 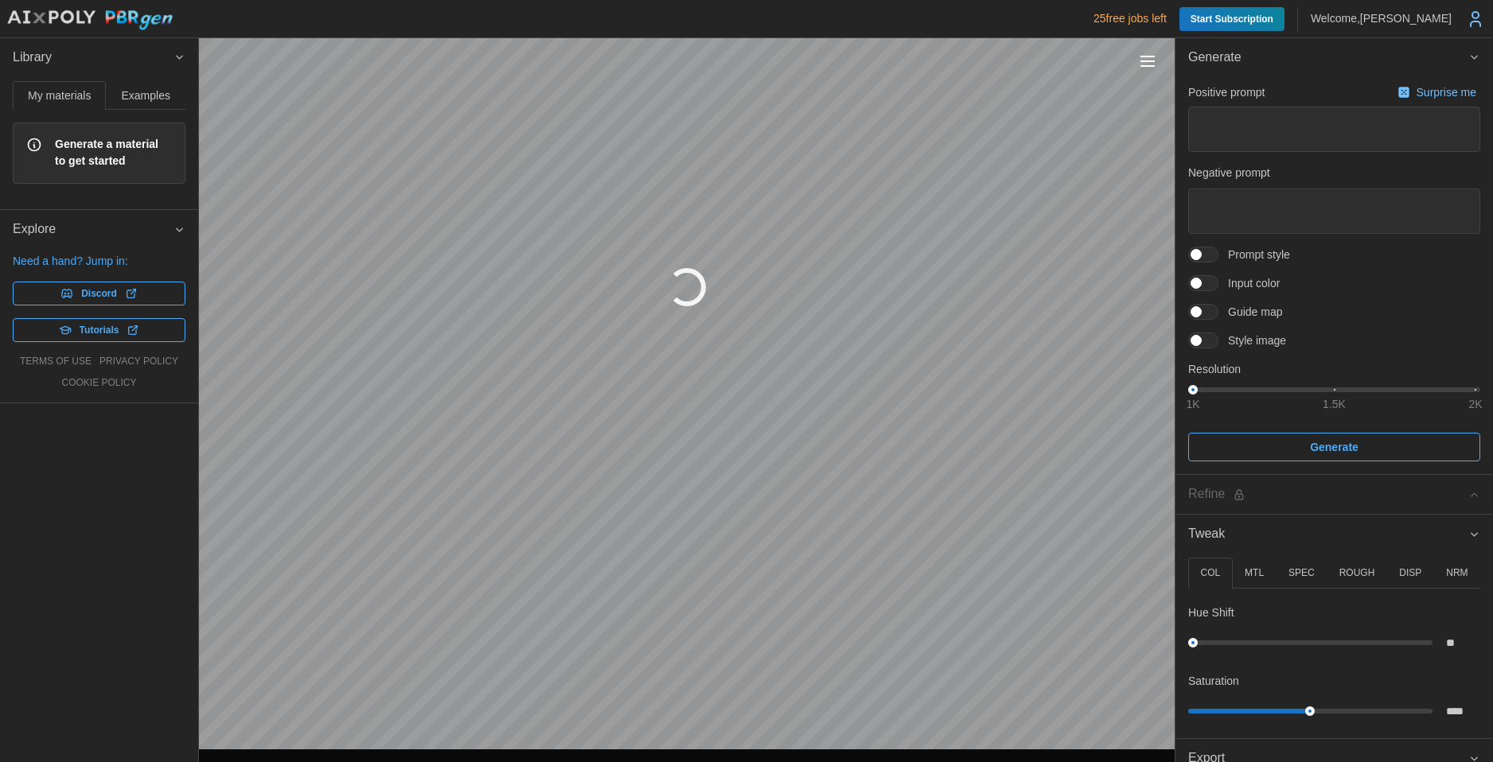 I want to click on a: privacy policy, so click(x=138, y=361).